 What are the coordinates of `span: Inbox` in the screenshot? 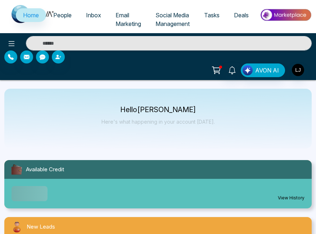 It's located at (94, 15).